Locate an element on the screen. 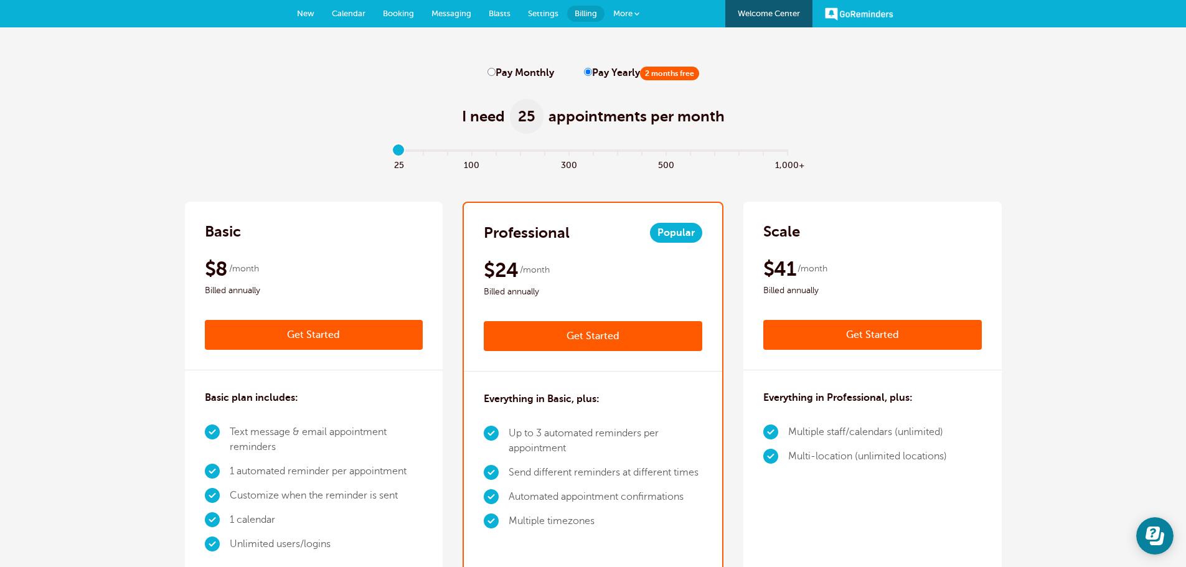  li: Customize when the reminder is sent is located at coordinates (326, 496).